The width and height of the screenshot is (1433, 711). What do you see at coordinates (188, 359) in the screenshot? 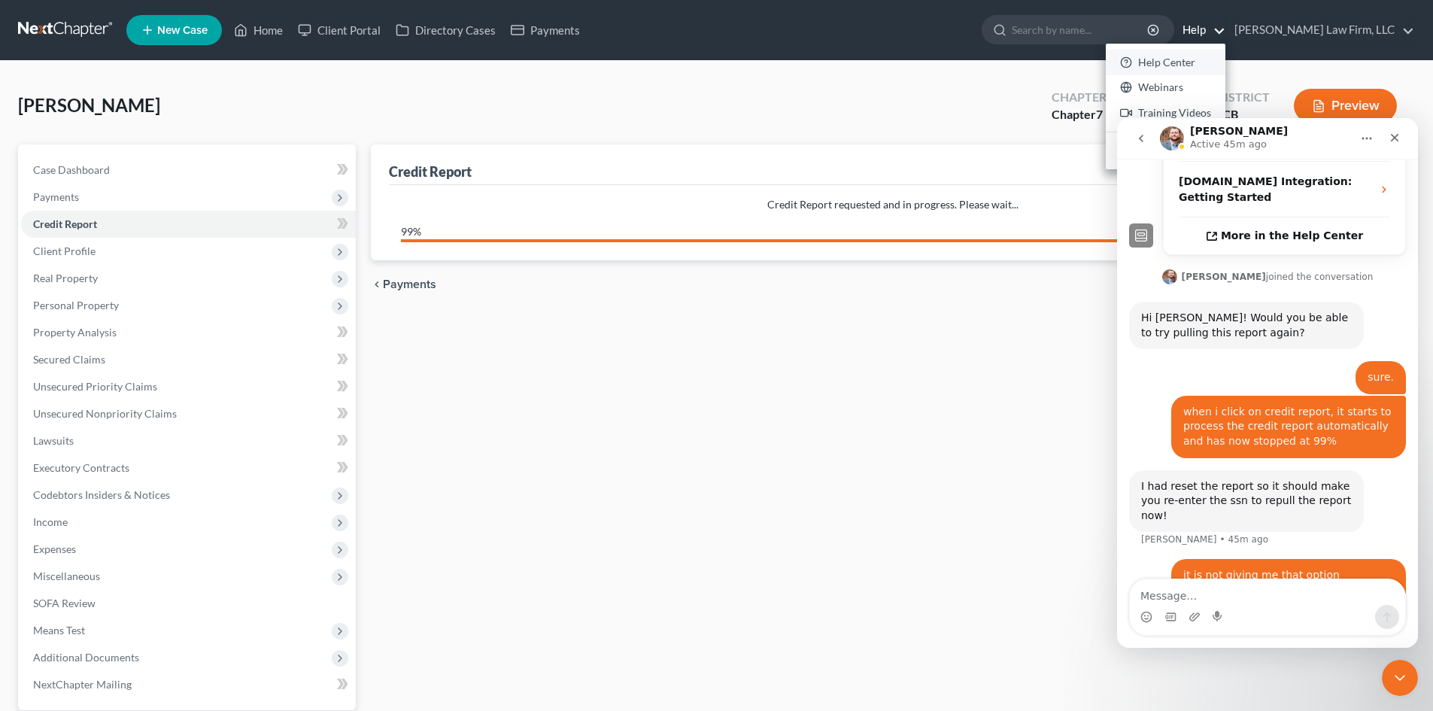
I see `a: Secured Claims` at bounding box center [188, 359].